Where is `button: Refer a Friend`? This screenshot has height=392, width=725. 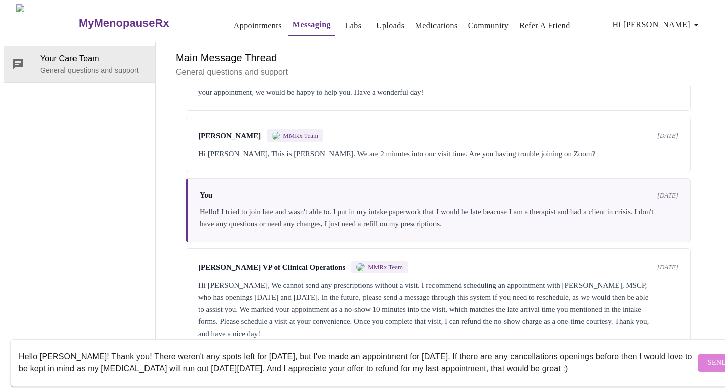
button: Refer a Friend is located at coordinates (545, 26).